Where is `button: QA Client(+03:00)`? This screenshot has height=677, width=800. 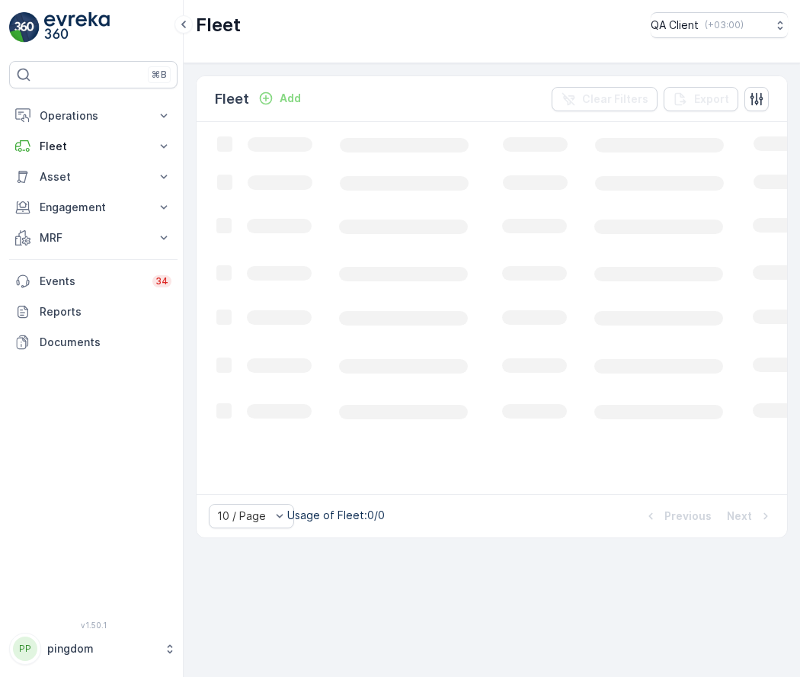
button: QA Client(+03:00) is located at coordinates (719, 25).